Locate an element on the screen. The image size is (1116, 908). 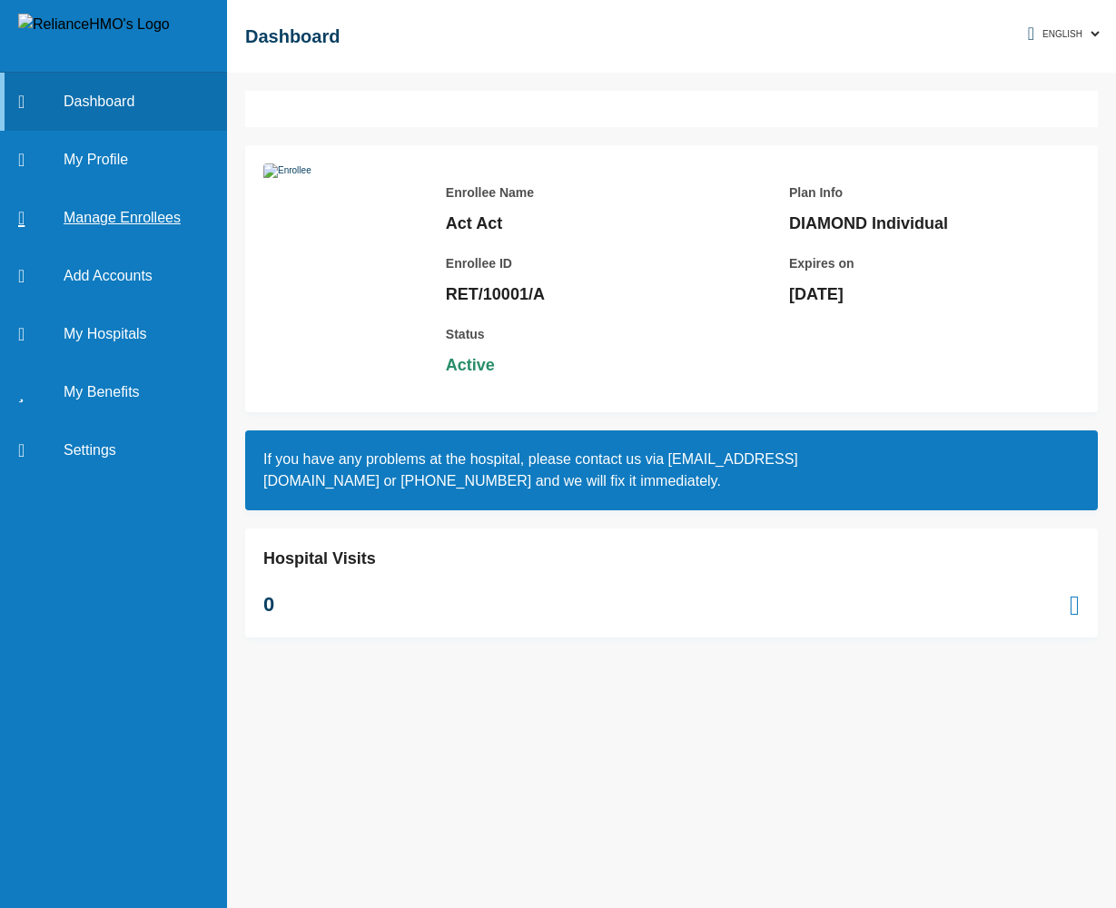
p: DIAMOND Individual is located at coordinates (916, 223).